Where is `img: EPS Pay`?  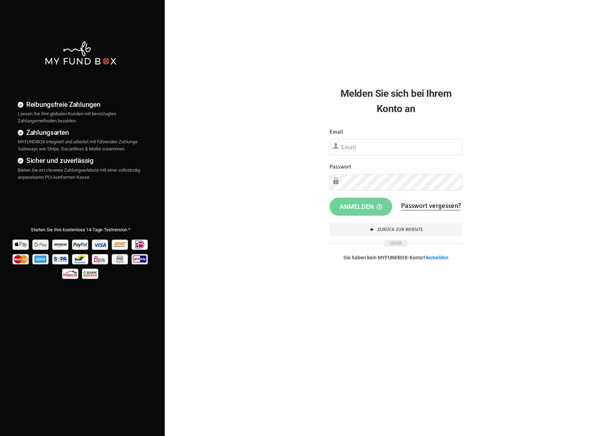
img: EPS Pay is located at coordinates (100, 258).